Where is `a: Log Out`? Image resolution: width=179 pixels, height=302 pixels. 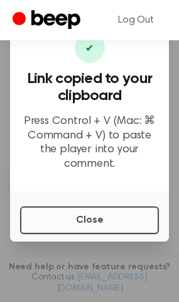
a: Log Out is located at coordinates (136, 20).